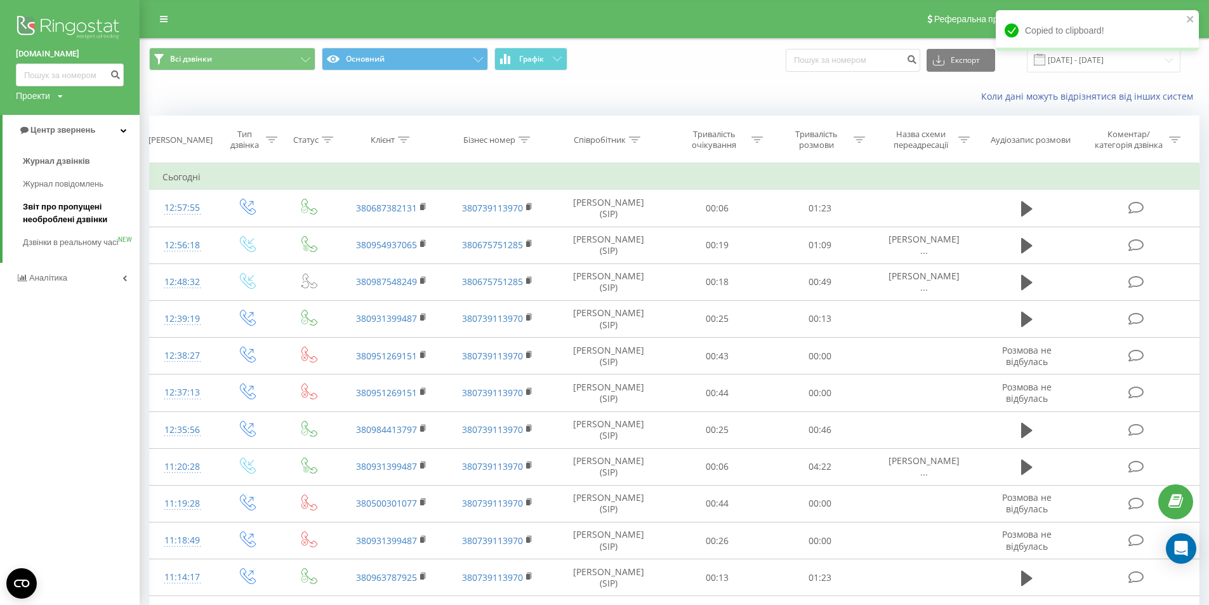 This screenshot has height=605, width=1209. Describe the element at coordinates (386, 207) in the screenshot. I see `a: 380687382131` at that location.